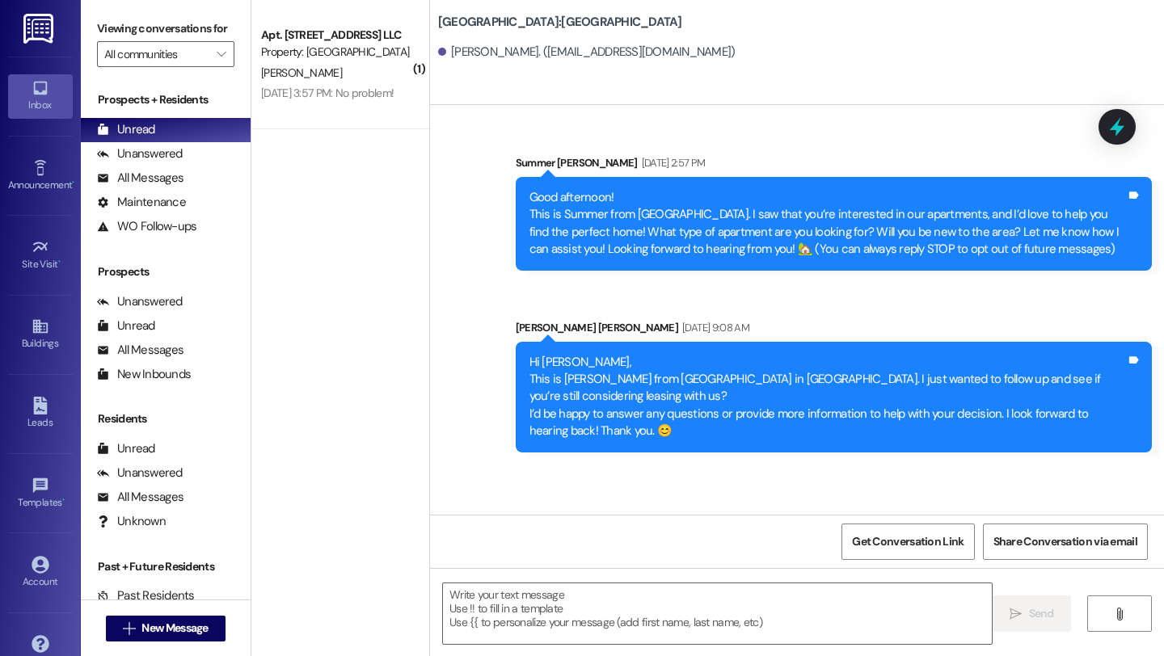 The height and width of the screenshot is (656, 1164). Describe the element at coordinates (166, 629) in the screenshot. I see `button: New Message` at that location.